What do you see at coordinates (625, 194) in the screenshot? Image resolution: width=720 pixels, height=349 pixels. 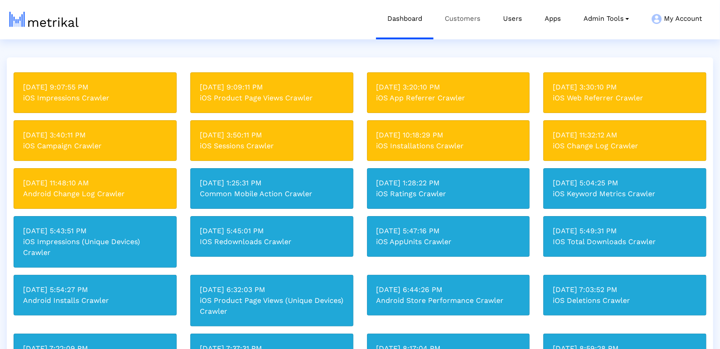 I see `div: iOS Keyword Metrics Crawler` at bounding box center [625, 194].